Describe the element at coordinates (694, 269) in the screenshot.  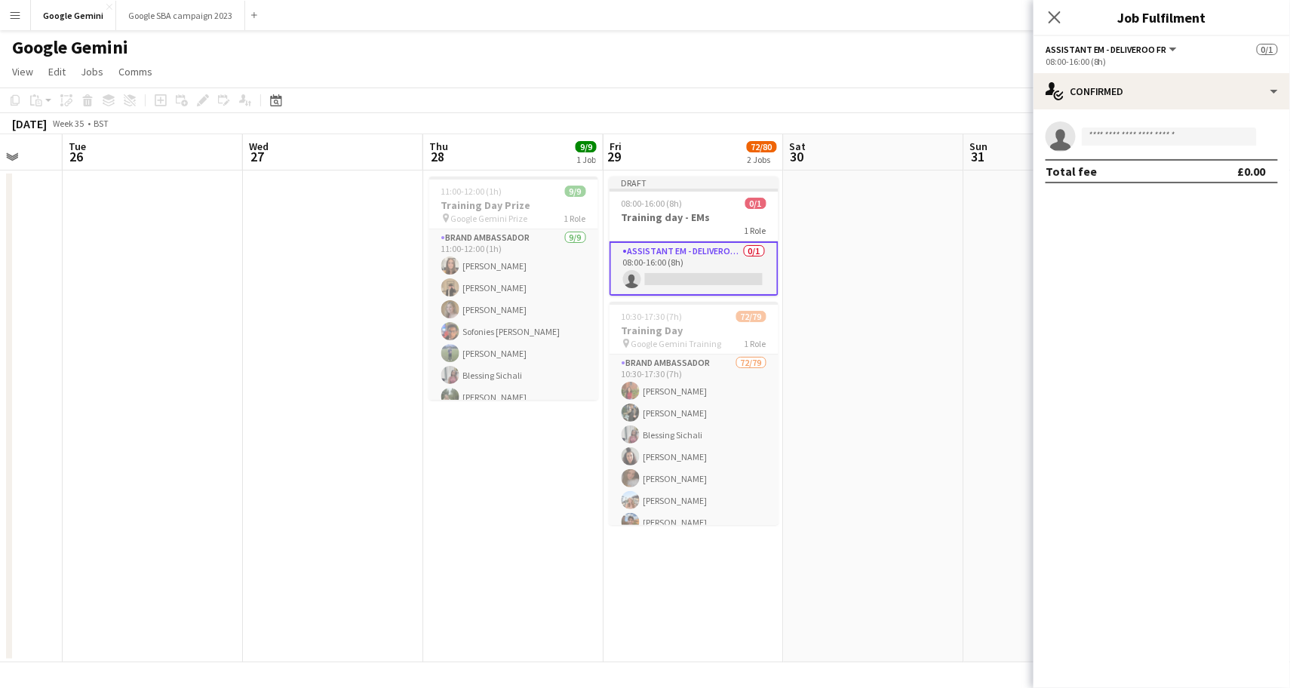
I see `app-card-role: Assistant EM - Deliveroo FR0/108:00-16:00 (8h)` at that location.